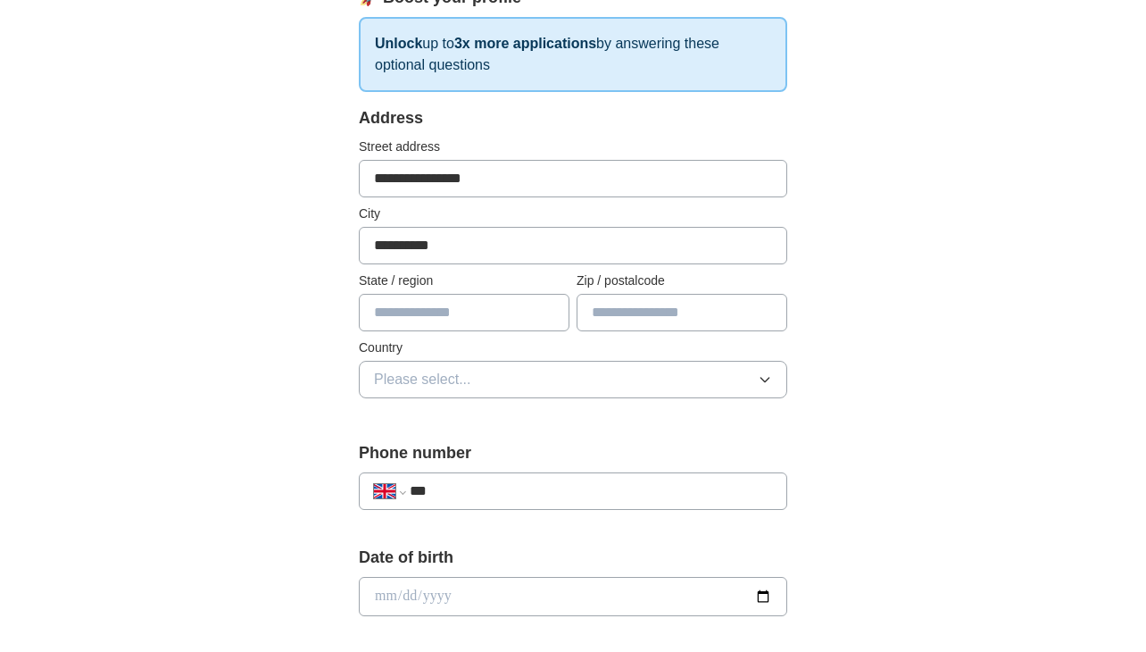 Image resolution: width=1146 pixels, height=652 pixels. Describe the element at coordinates (422, 379) in the screenshot. I see `span: Please select...` at that location.